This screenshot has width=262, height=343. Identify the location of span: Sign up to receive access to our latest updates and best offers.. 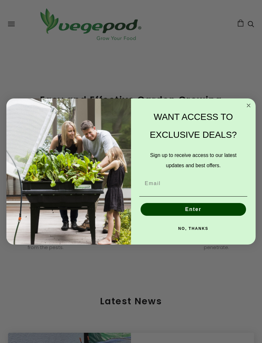
(194, 160).